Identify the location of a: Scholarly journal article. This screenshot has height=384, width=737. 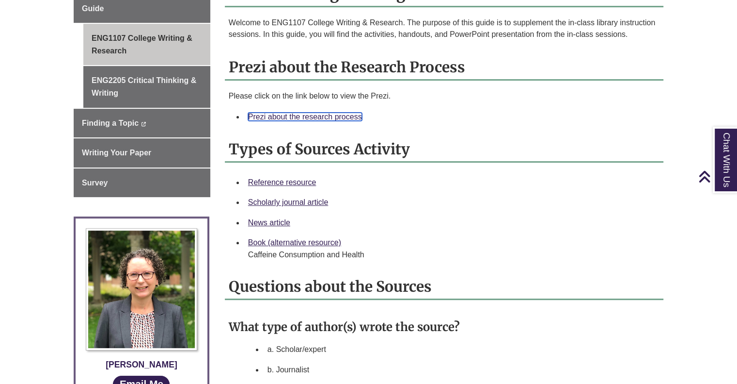
(288, 202).